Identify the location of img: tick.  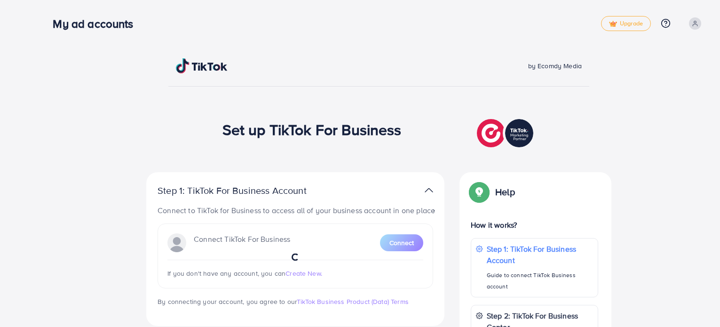
(613, 24).